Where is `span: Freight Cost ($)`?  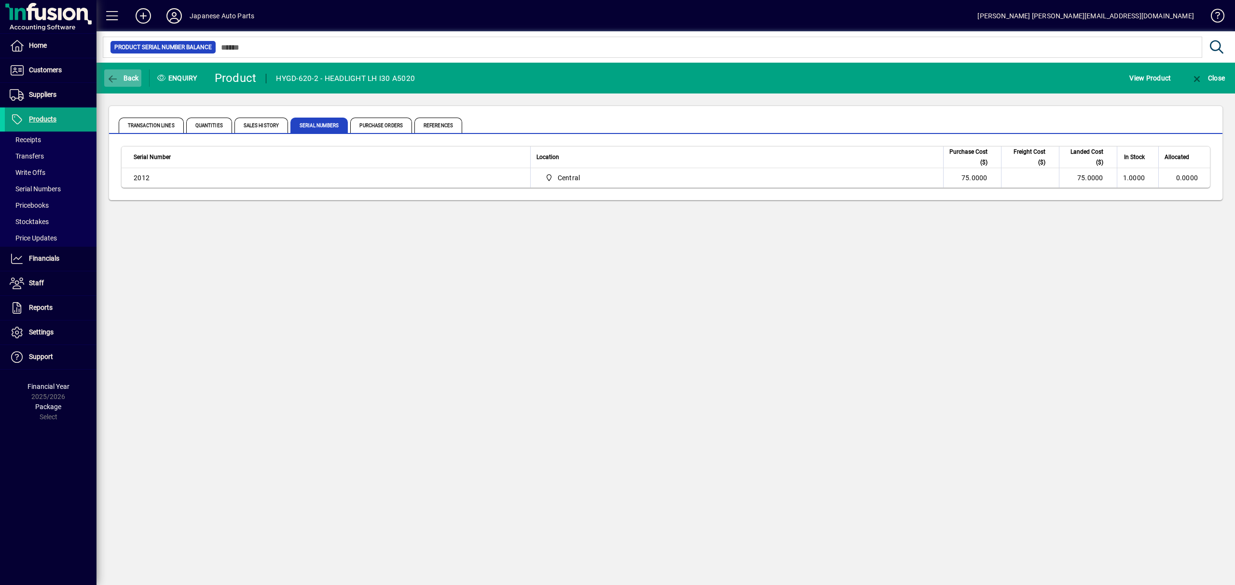 span: Freight Cost ($) is located at coordinates (1026, 157).